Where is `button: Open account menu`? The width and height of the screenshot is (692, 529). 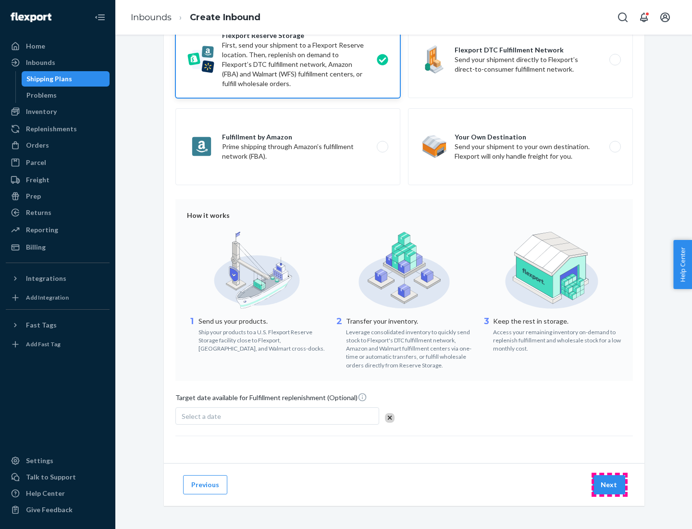 button: Open account menu is located at coordinates (665, 17).